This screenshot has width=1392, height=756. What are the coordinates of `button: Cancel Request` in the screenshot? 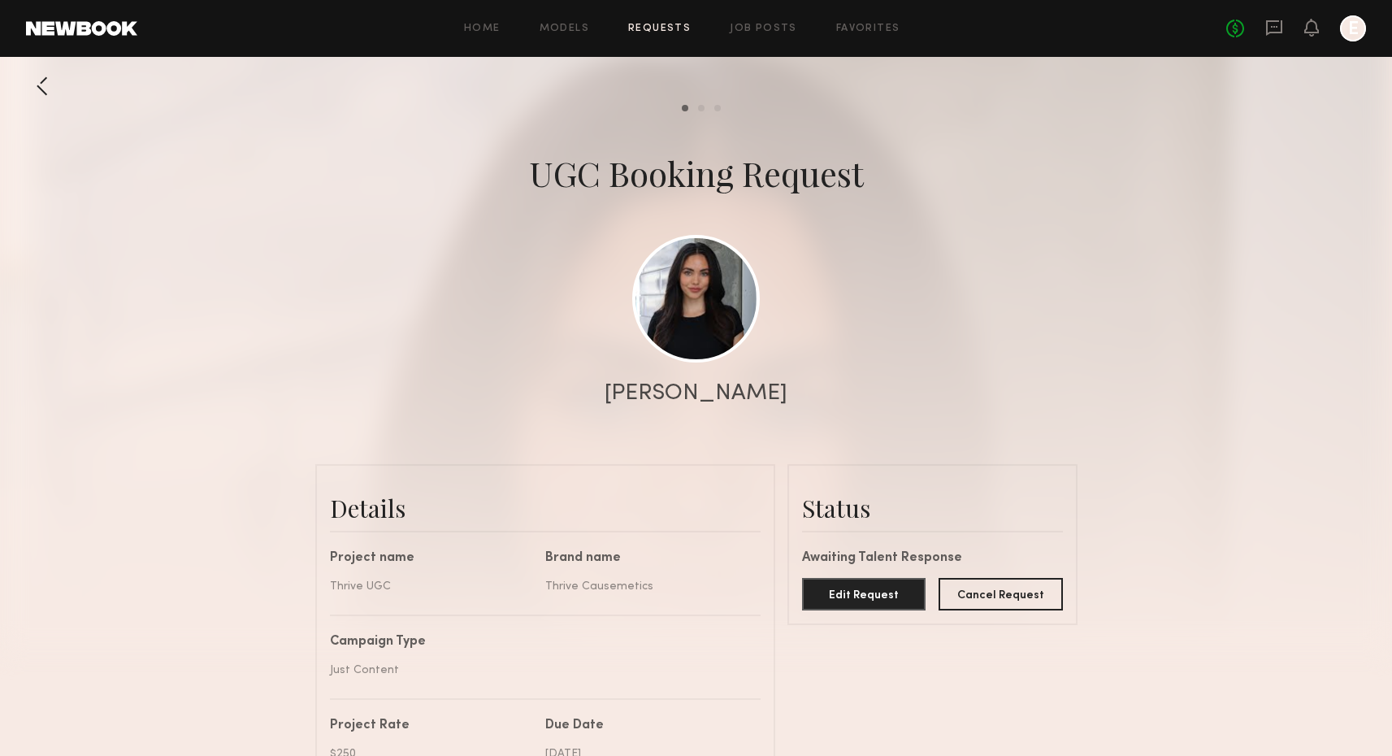 It's located at (1000, 594).